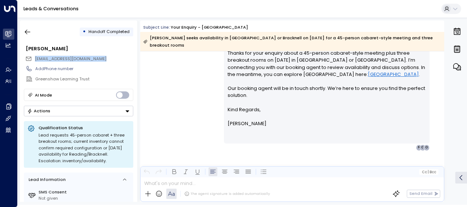 This screenshot has width=467, height=207. What do you see at coordinates (227, 194) in the screenshot?
I see `div: The agent signature is added automatically` at bounding box center [227, 194].